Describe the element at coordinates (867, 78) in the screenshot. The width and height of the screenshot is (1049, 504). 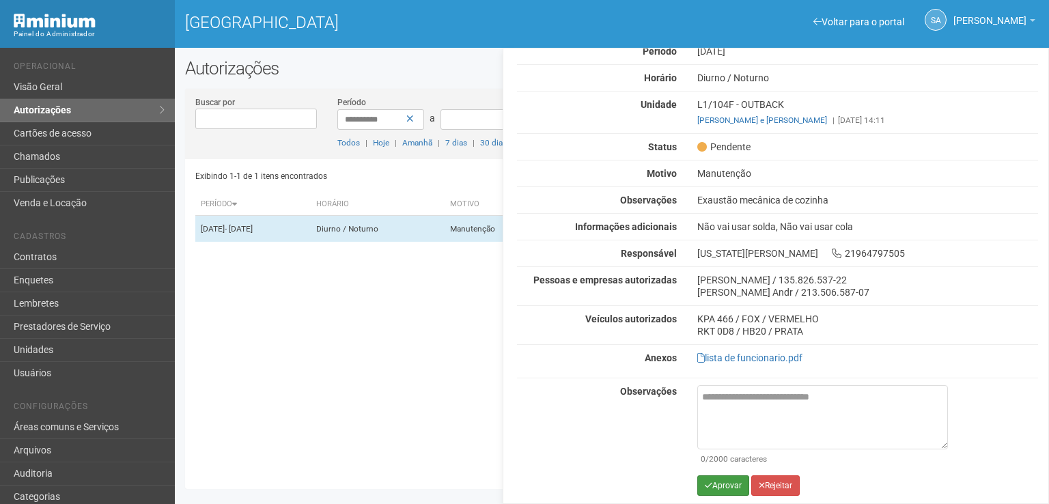
I see `div: Diurno / Noturno` at that location.